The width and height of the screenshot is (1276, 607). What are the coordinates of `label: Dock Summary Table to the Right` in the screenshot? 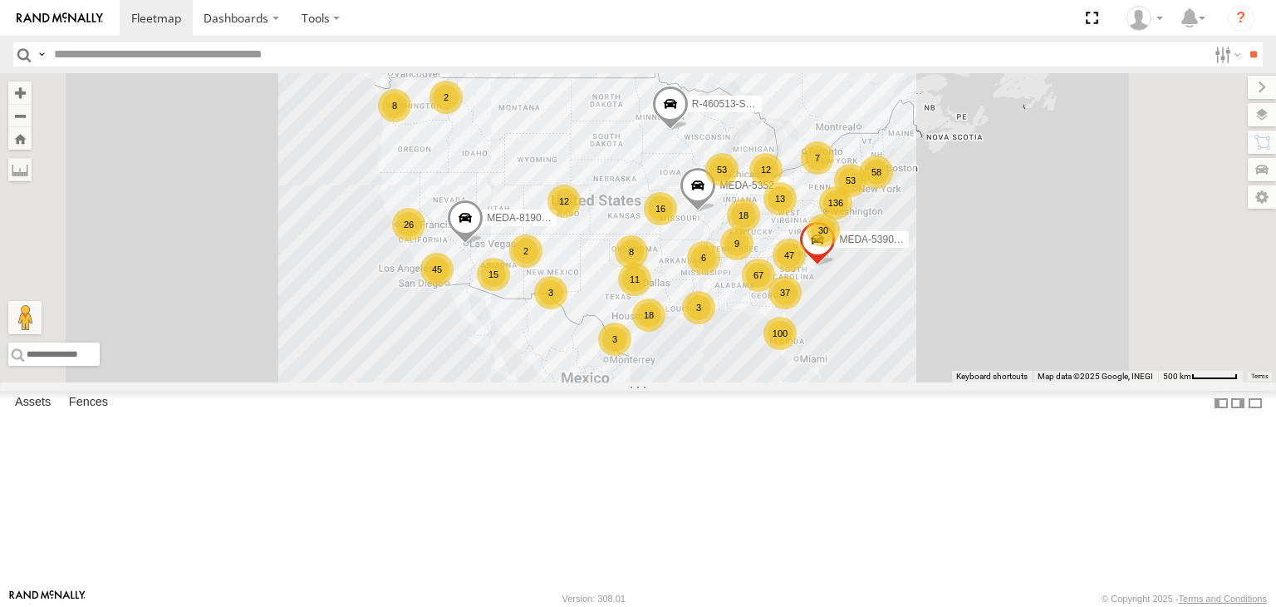 It's located at (1238, 402).